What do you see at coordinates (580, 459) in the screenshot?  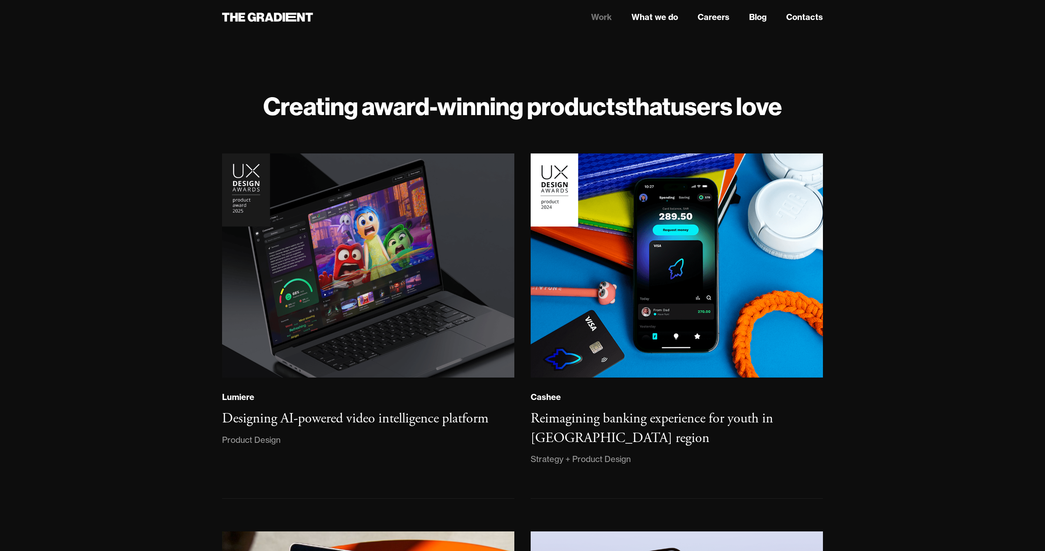 I see `div: Strategy + Product Design` at bounding box center [580, 459].